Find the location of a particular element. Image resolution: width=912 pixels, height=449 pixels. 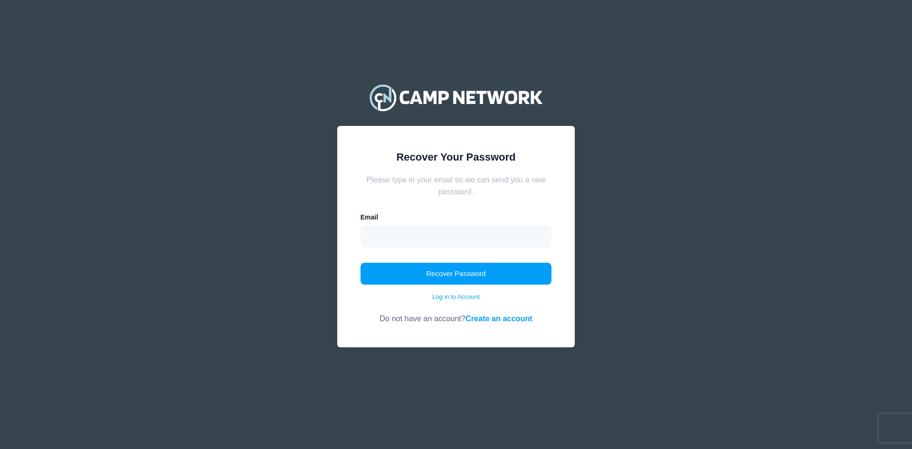

div: Please type in your email so we can send you a new password. is located at coordinates (456, 185).